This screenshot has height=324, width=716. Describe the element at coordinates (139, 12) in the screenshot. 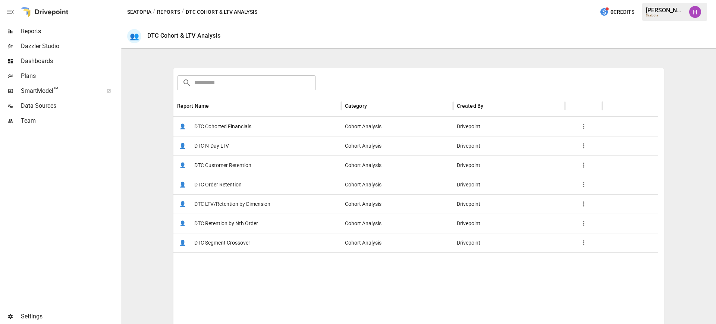

I see `button: Seatopia` at that location.